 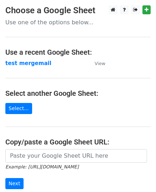 What do you see at coordinates (76, 156) in the screenshot?
I see `input: Paste your Google Sheet URL here` at bounding box center [76, 156].